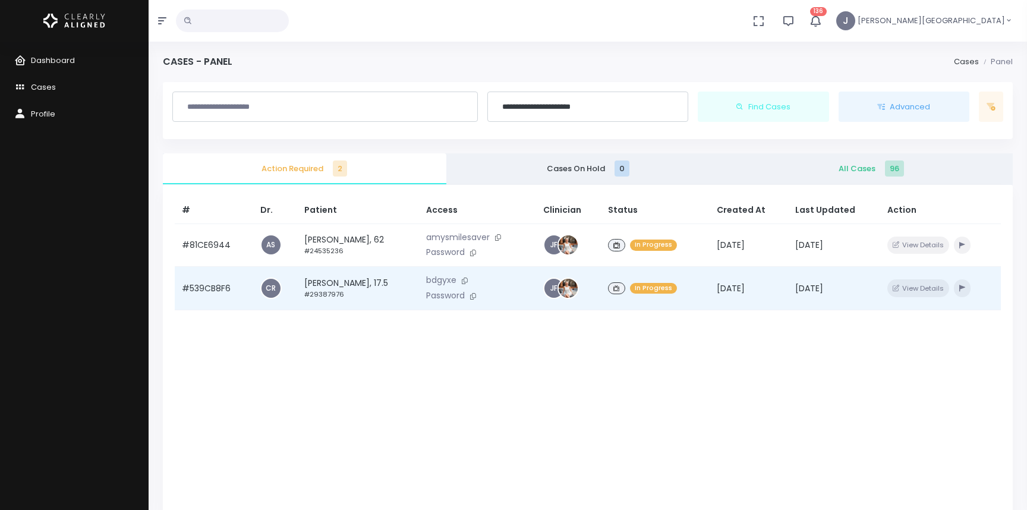 This screenshot has width=1027, height=510. I want to click on span: 136, so click(819, 11).